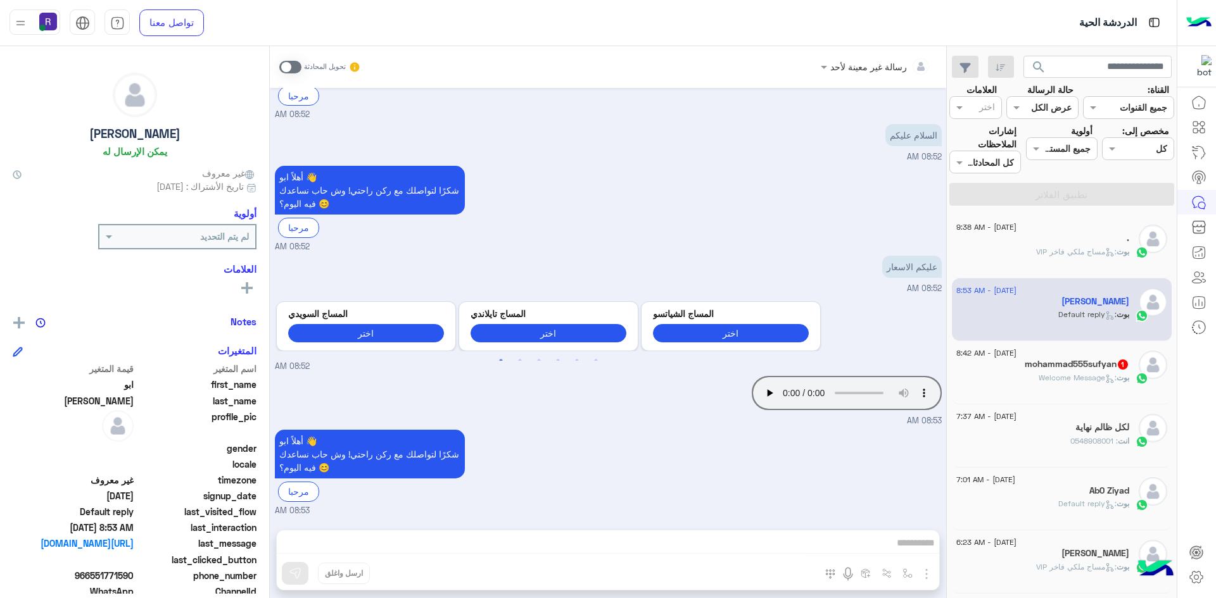 This screenshot has height=598, width=1216. What do you see at coordinates (196, 576) in the screenshot?
I see `span: phone_number` at bounding box center [196, 576].